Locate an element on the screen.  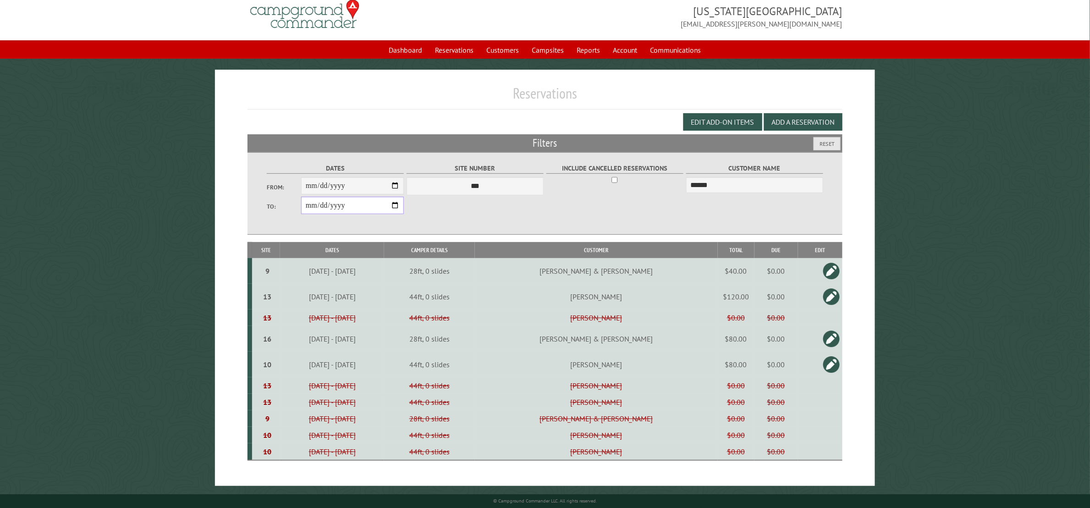
button: Edit Add-on Items is located at coordinates (723, 122).